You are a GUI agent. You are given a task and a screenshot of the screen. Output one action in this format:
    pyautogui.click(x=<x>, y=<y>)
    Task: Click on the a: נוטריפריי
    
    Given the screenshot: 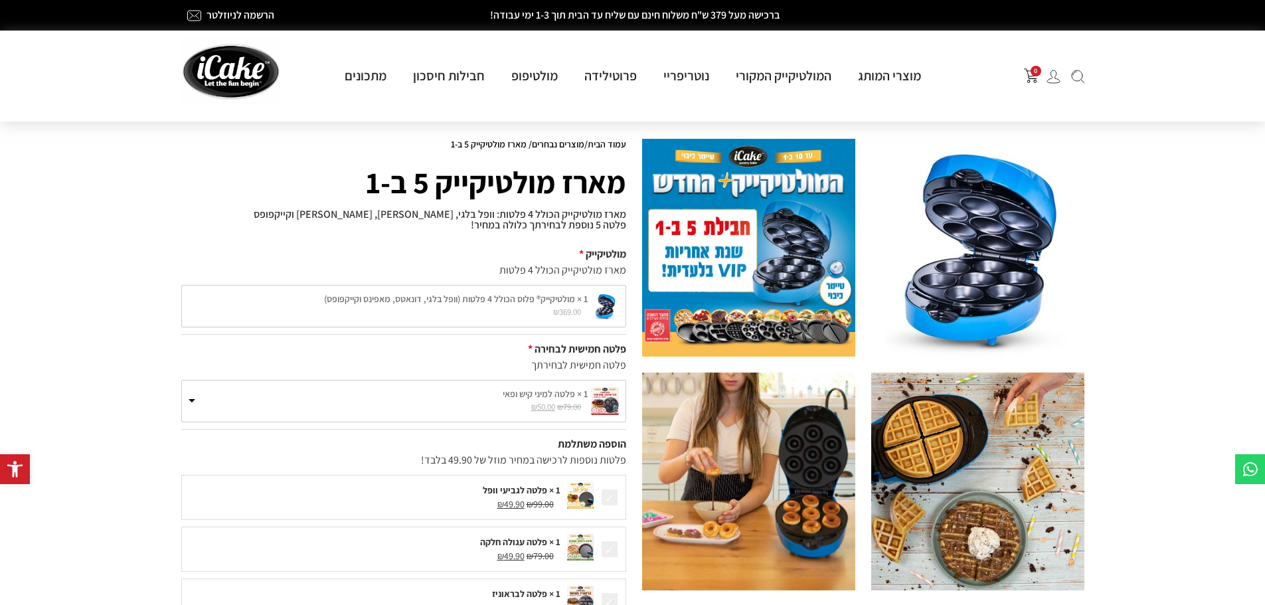 What is the action you would take?
    pyautogui.click(x=686, y=76)
    